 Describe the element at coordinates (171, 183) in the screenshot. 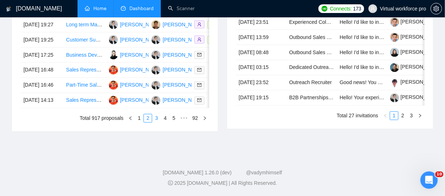

I see `span: copyright` at that location.